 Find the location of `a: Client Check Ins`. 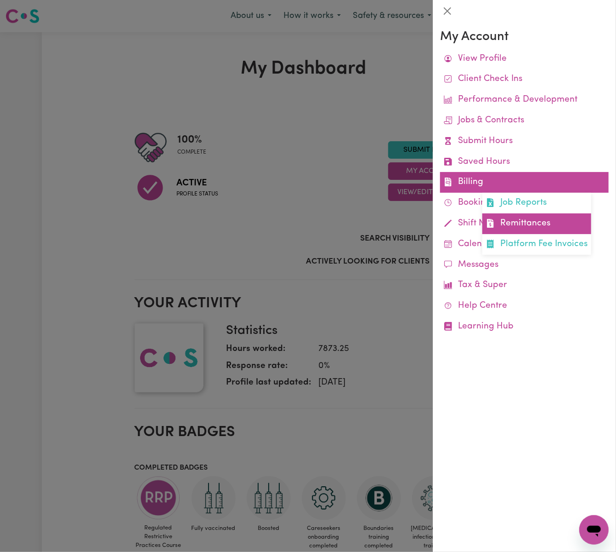

a: Client Check Ins is located at coordinates (525, 79).